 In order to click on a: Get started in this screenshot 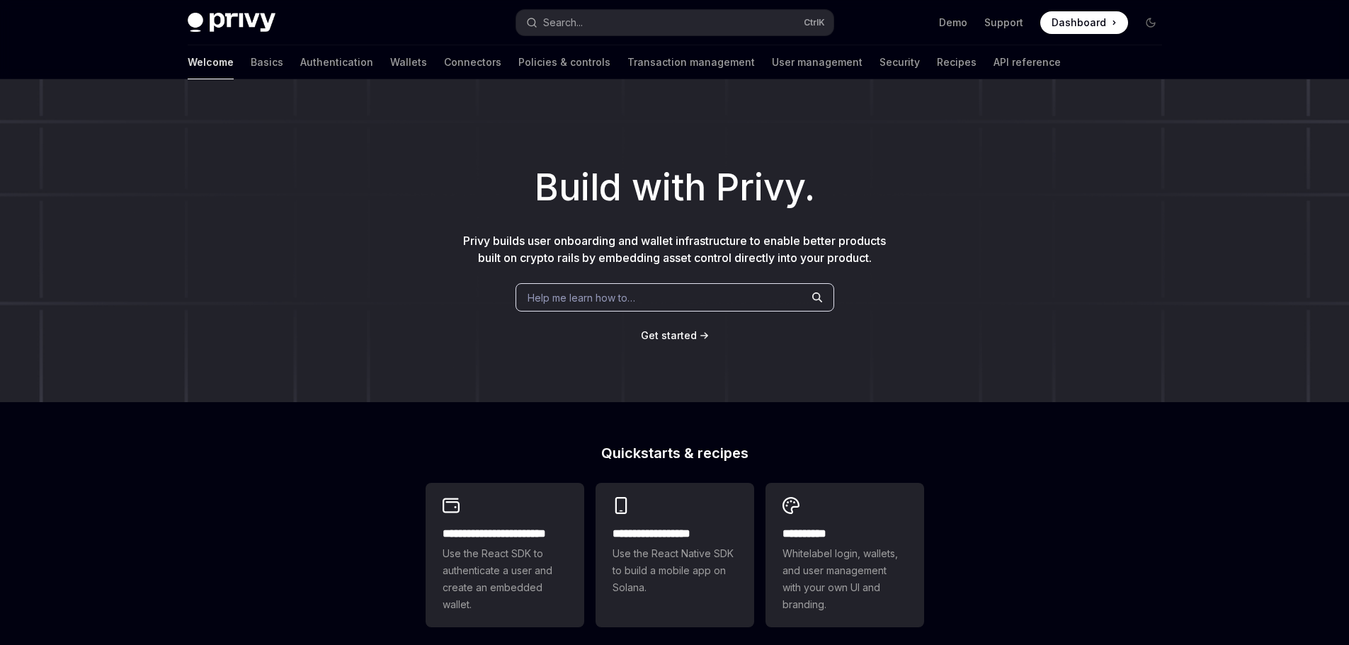, I will do `click(668, 336)`.